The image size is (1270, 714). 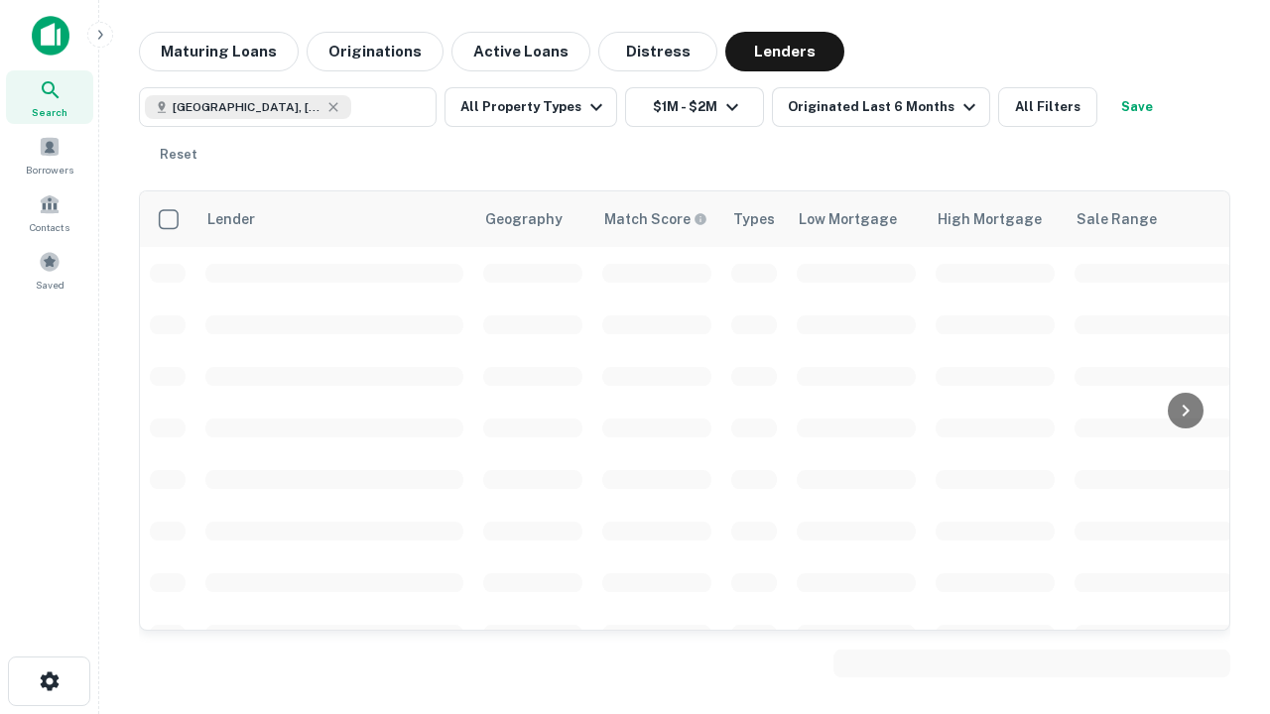 What do you see at coordinates (50, 97) in the screenshot?
I see `div: Search` at bounding box center [50, 97].